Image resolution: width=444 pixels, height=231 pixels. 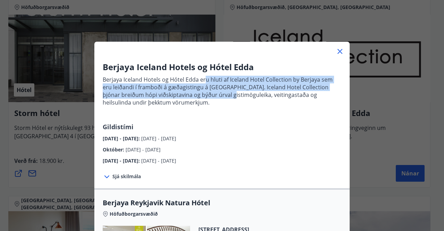 What do you see at coordinates (222, 91) in the screenshot?
I see `p: Berjaya Iceland Hotels og Hótel Edda eru hluti af Iceland Hotel Collection by Berjaya sem eru lei...` at bounding box center [222, 91].